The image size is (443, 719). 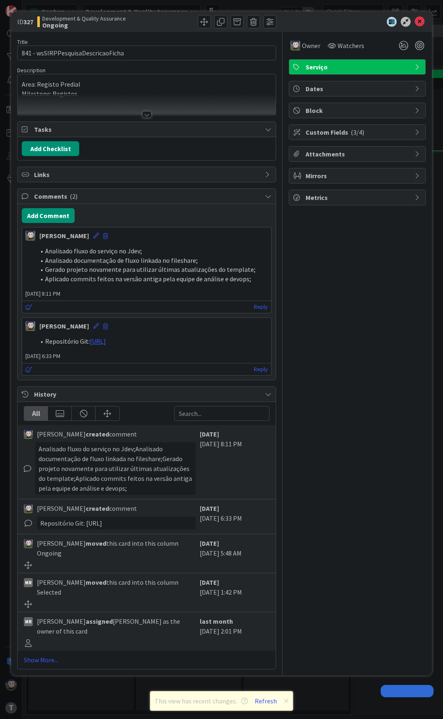 I want to click on b: assigned, so click(x=99, y=621).